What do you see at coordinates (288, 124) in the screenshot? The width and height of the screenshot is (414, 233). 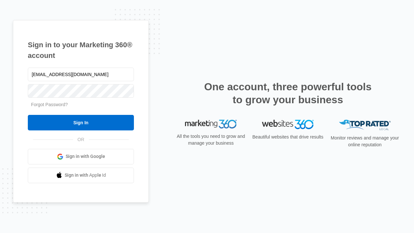 I see `img: Websites 360` at bounding box center [288, 124].